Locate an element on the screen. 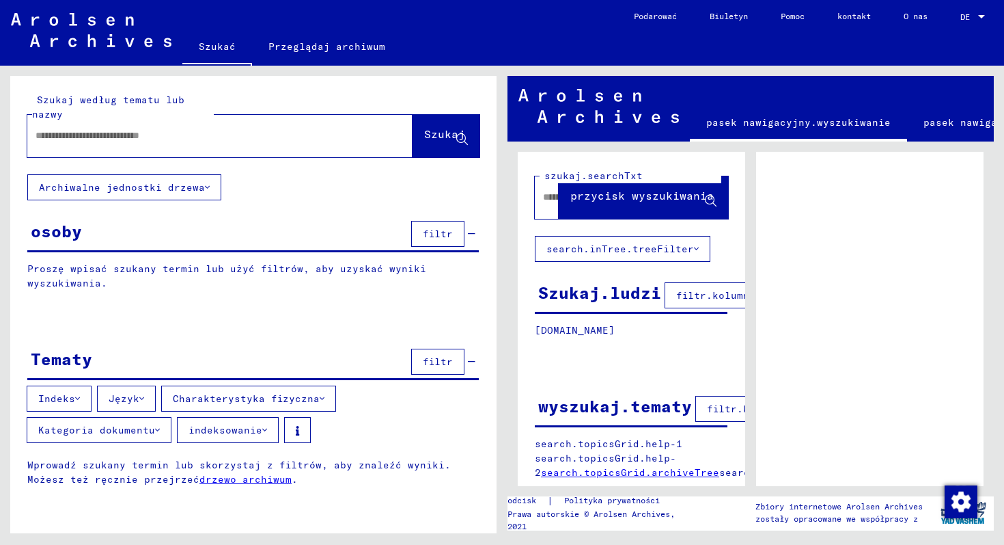  font: search.inTree.treeFilter is located at coordinates (620, 249).